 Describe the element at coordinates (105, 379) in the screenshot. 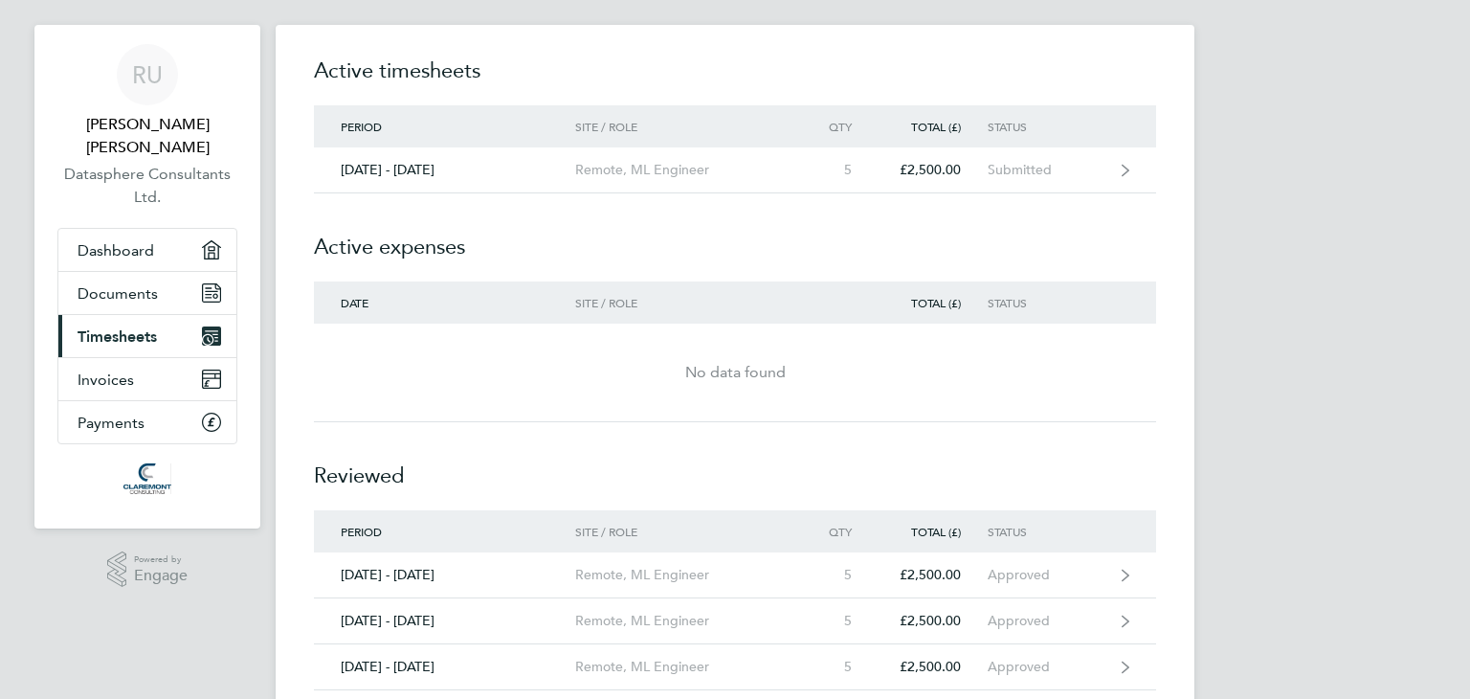

I see `span: Invoices` at that location.